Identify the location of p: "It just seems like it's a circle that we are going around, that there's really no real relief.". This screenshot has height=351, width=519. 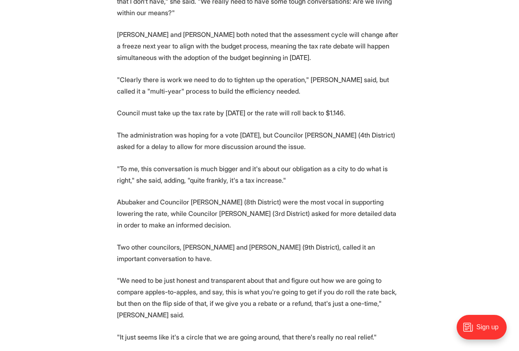
(260, 337).